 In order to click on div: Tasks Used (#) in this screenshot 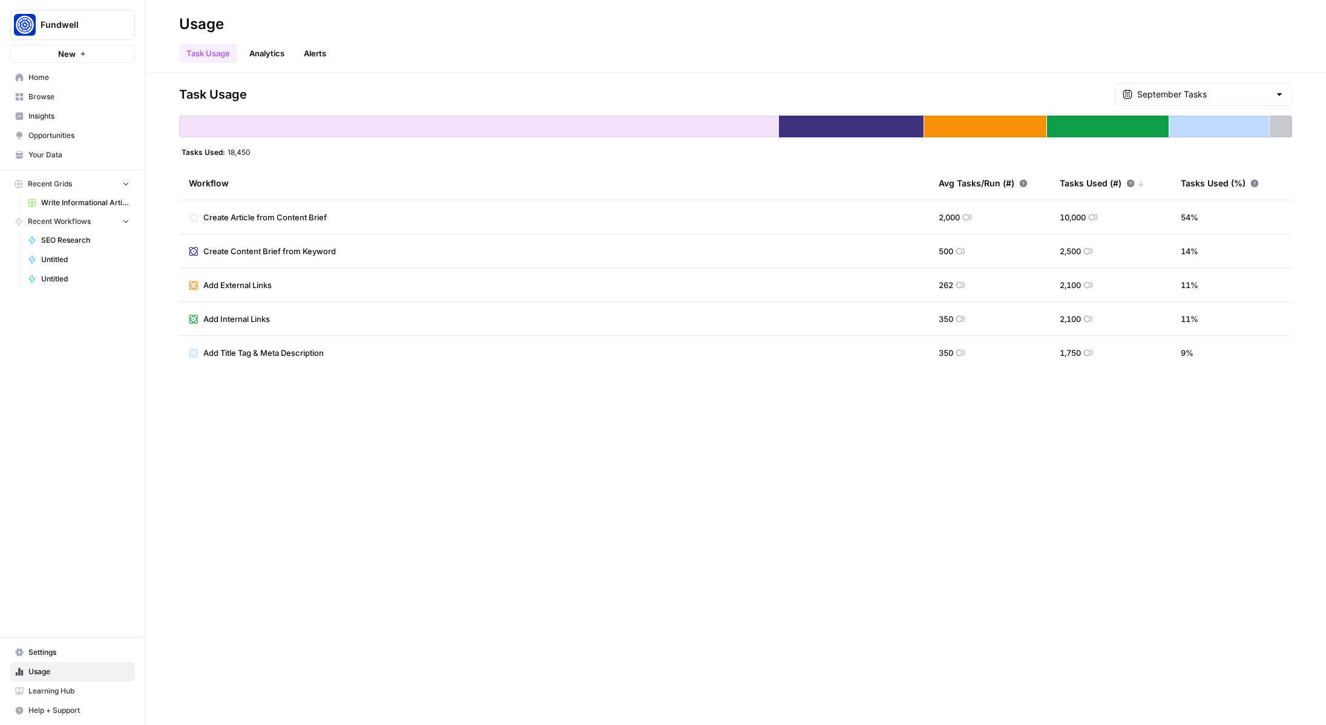, I will do `click(1102, 183)`.